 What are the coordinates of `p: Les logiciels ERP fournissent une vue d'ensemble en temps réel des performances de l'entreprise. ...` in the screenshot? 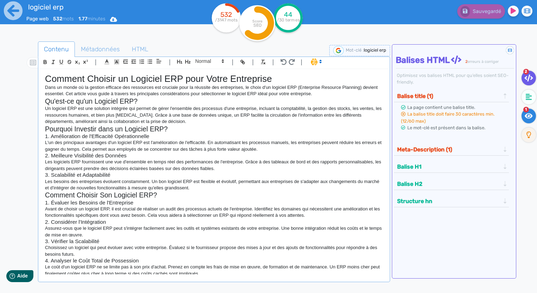 It's located at (214, 165).